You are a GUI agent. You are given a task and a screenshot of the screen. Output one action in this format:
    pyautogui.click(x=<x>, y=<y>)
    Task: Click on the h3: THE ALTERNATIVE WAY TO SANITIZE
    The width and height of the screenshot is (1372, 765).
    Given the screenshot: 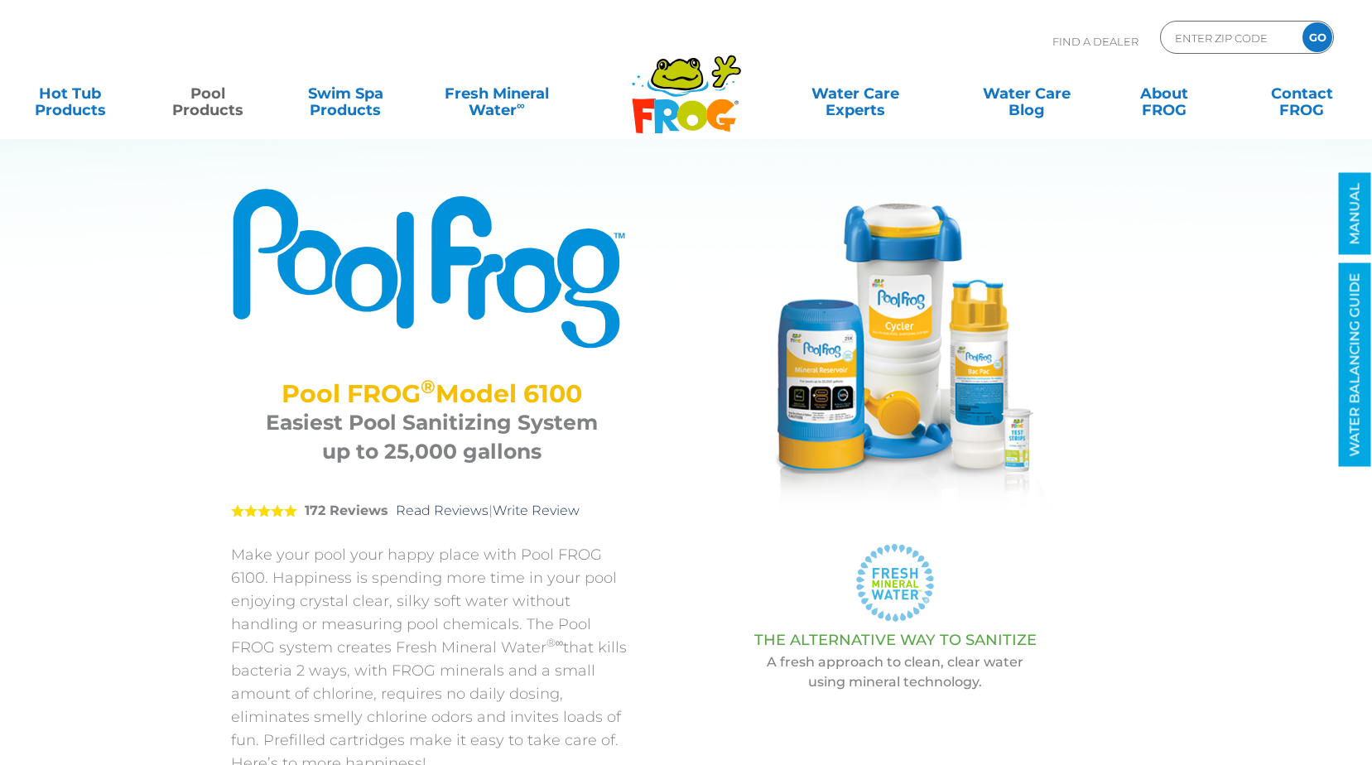 What is the action you would take?
    pyautogui.click(x=895, y=640)
    